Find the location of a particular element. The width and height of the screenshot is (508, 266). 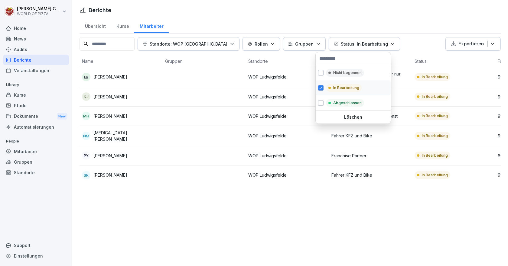

p: In Bearbeitung is located at coordinates (346, 88).